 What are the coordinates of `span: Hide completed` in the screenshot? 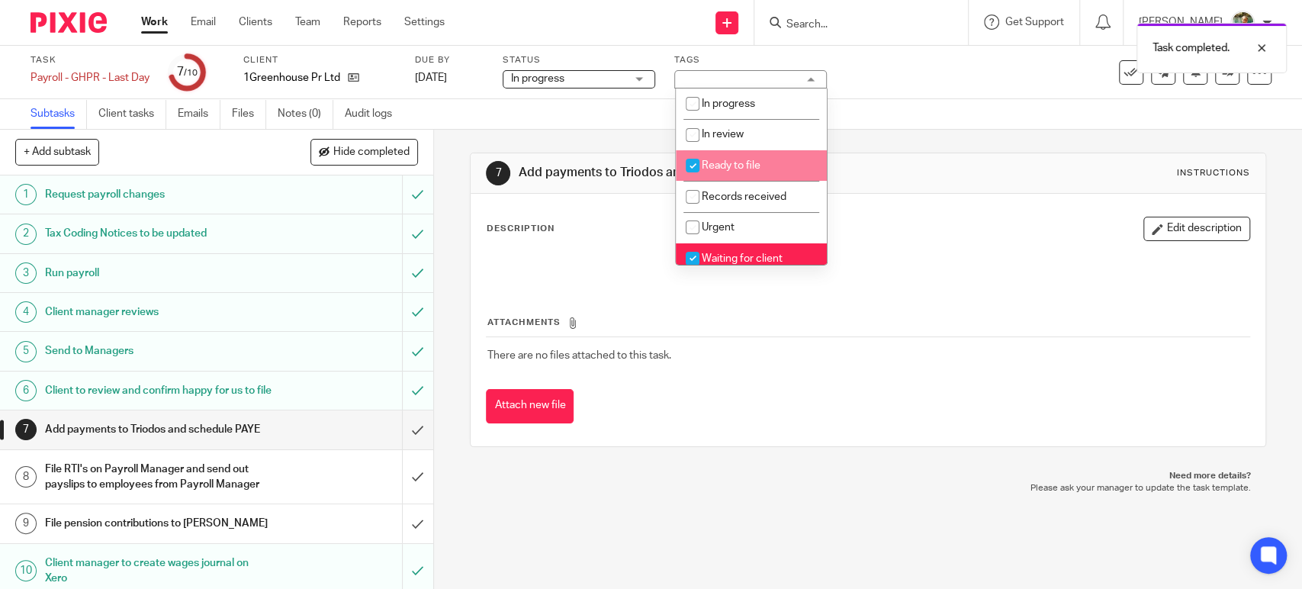 It's located at (372, 153).